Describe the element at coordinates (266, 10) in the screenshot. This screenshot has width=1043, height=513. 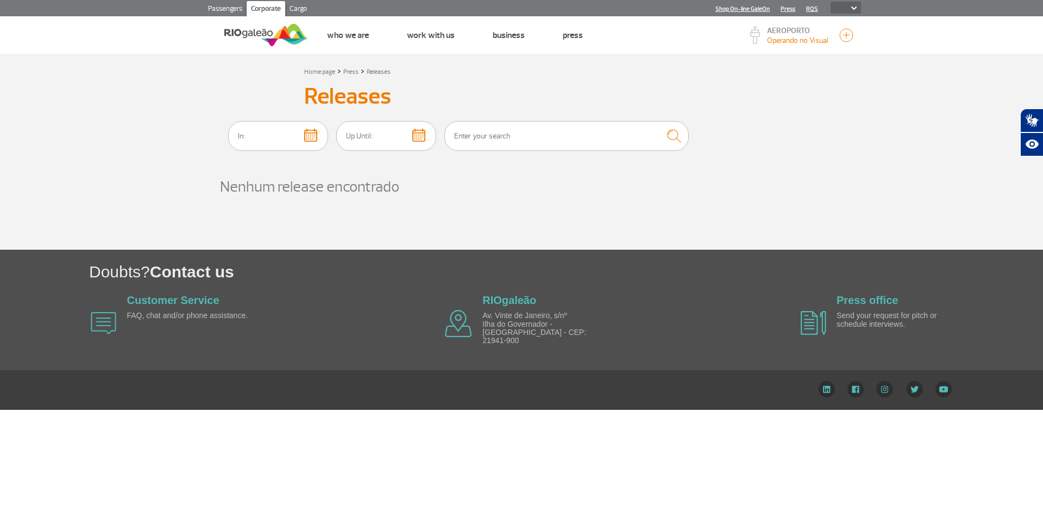
I see `a: Corporate` at that location.